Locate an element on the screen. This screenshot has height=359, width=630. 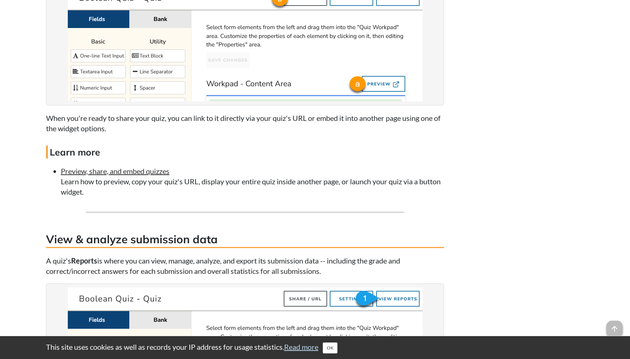
a: arrow_upward is located at coordinates (614, 325).